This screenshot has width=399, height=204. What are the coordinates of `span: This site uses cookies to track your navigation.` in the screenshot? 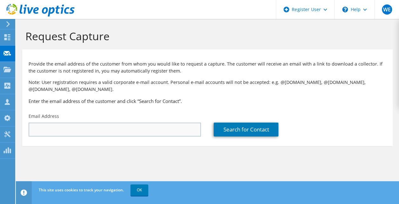 It's located at (81, 190).